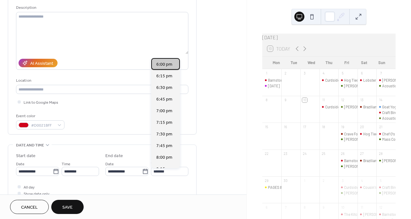 This screenshot has width=411, height=219. I want to click on div: Acoustic Valhalla Live Music, so click(385, 86).